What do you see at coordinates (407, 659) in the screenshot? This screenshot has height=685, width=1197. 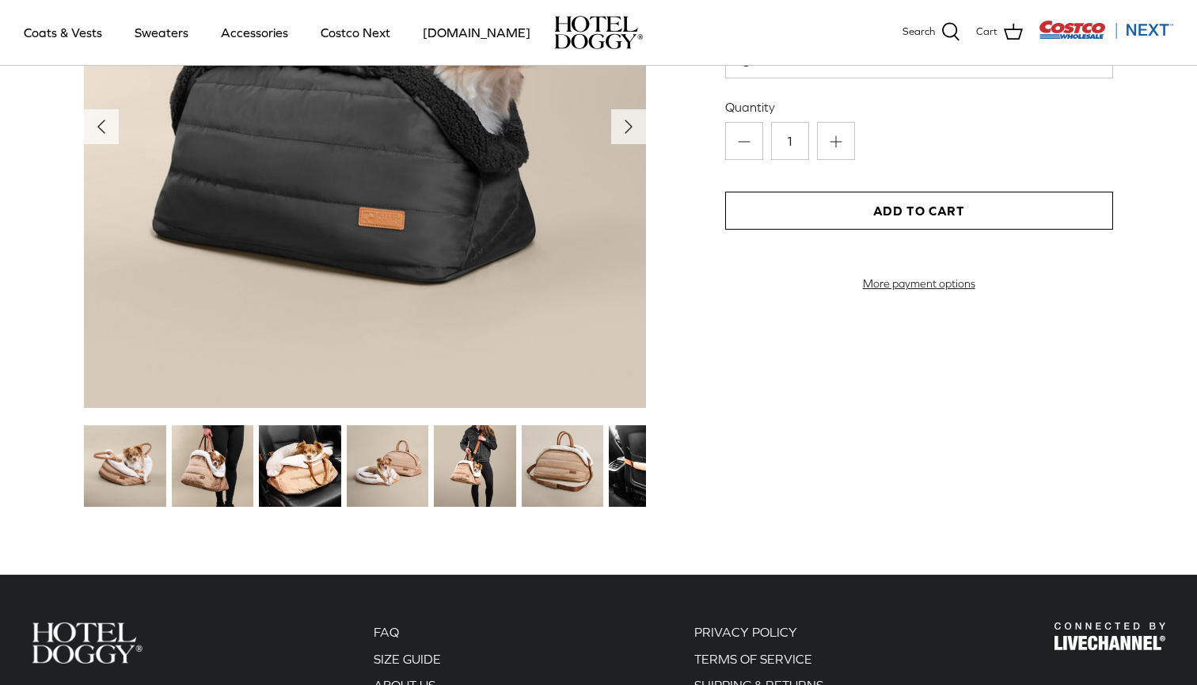 I see `a: SIZE GUIDE` at bounding box center [407, 659].